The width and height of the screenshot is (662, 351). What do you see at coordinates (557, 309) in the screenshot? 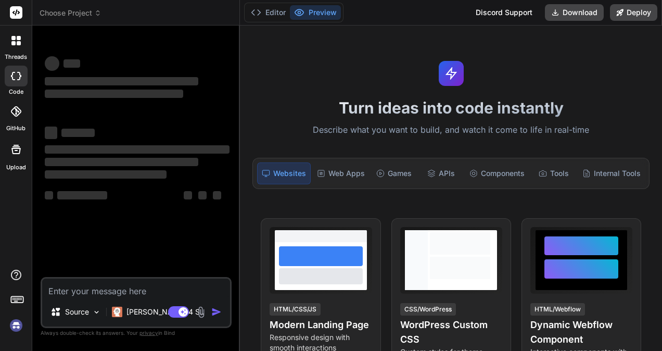
I see `div: HTML/Webflow` at bounding box center [557, 309].